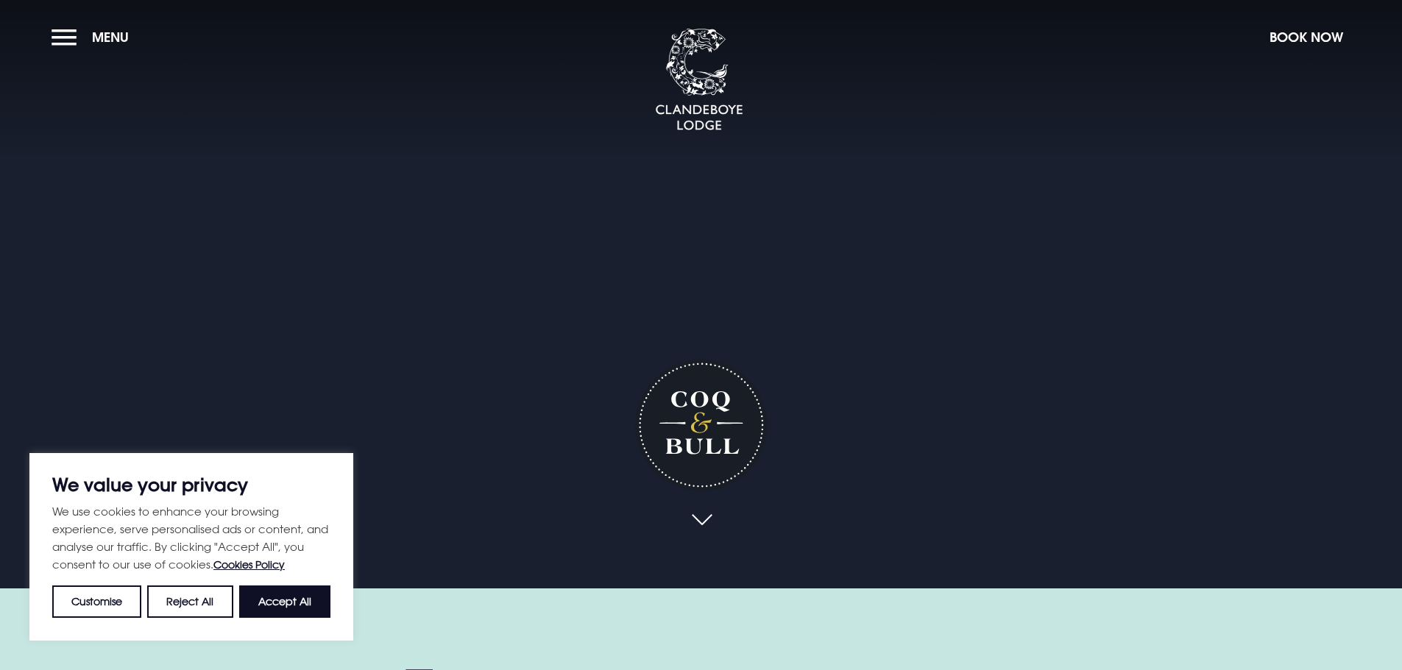 The image size is (1402, 670). What do you see at coordinates (190, 602) in the screenshot?
I see `button: Reject All` at bounding box center [190, 602].